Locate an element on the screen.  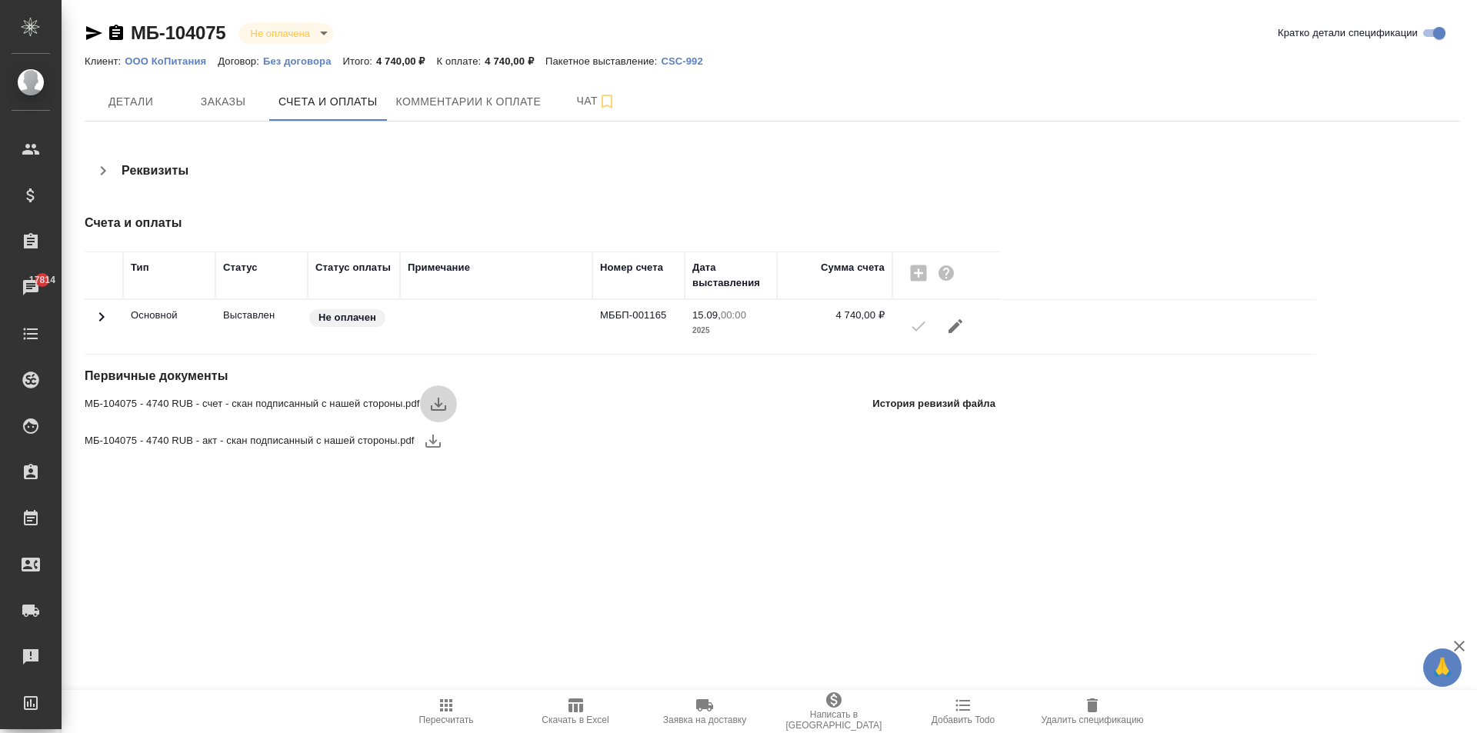
p: Клиент: is located at coordinates (105, 61).